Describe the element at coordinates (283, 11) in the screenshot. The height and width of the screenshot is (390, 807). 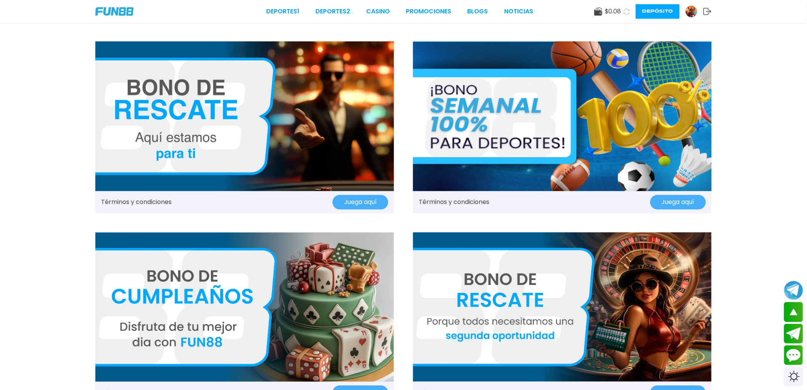
I see `a: Deportes1` at that location.